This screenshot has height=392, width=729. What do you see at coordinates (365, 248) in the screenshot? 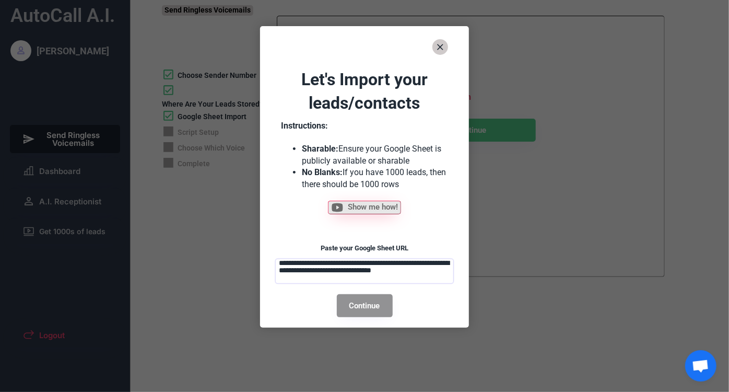
I see `font: Paste your Google Sheet URL` at bounding box center [365, 248].